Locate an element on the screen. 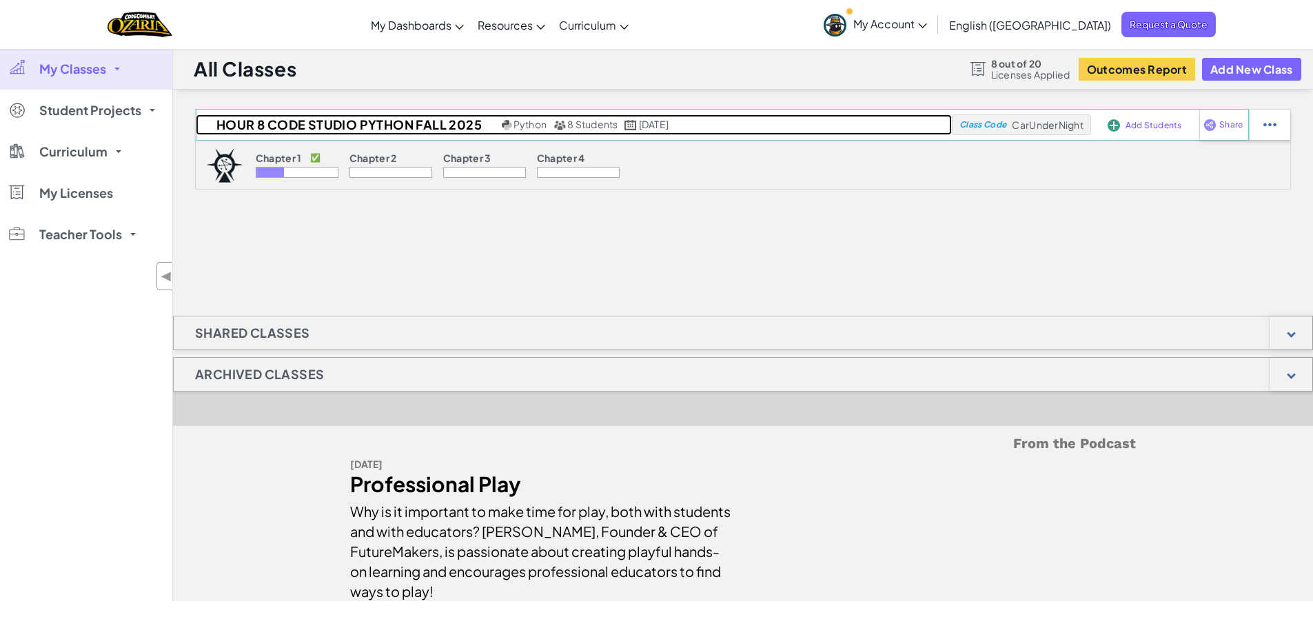  a: Curriculum is located at coordinates (593, 25).